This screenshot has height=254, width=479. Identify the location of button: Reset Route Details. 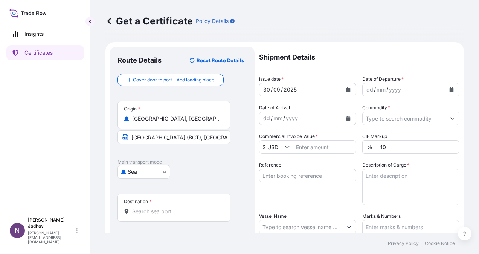
(217, 60).